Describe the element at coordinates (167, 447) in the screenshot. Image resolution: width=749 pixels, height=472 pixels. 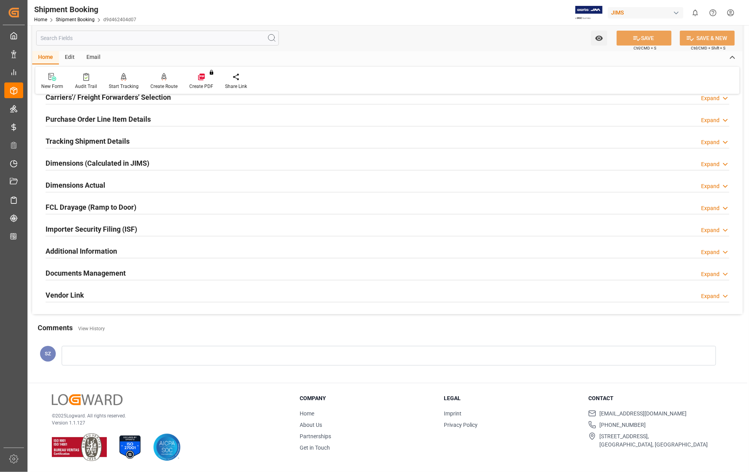
I see `img: AICPA SOC` at that location.